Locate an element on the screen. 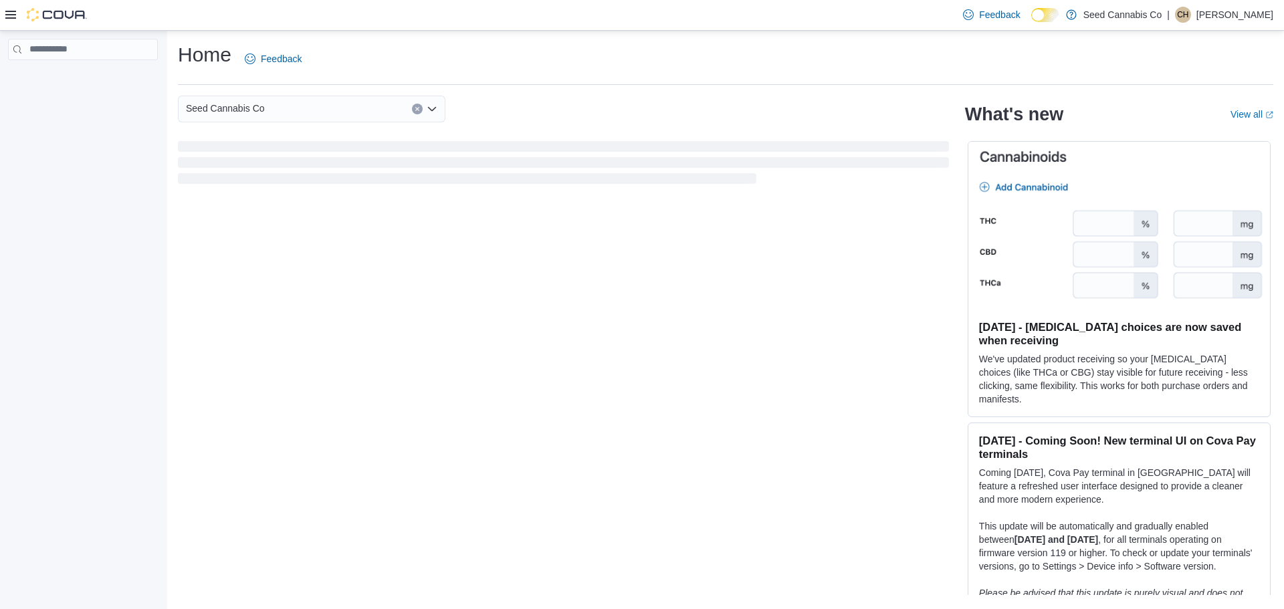 The width and height of the screenshot is (1284, 609). button: Clear input is located at coordinates (417, 109).